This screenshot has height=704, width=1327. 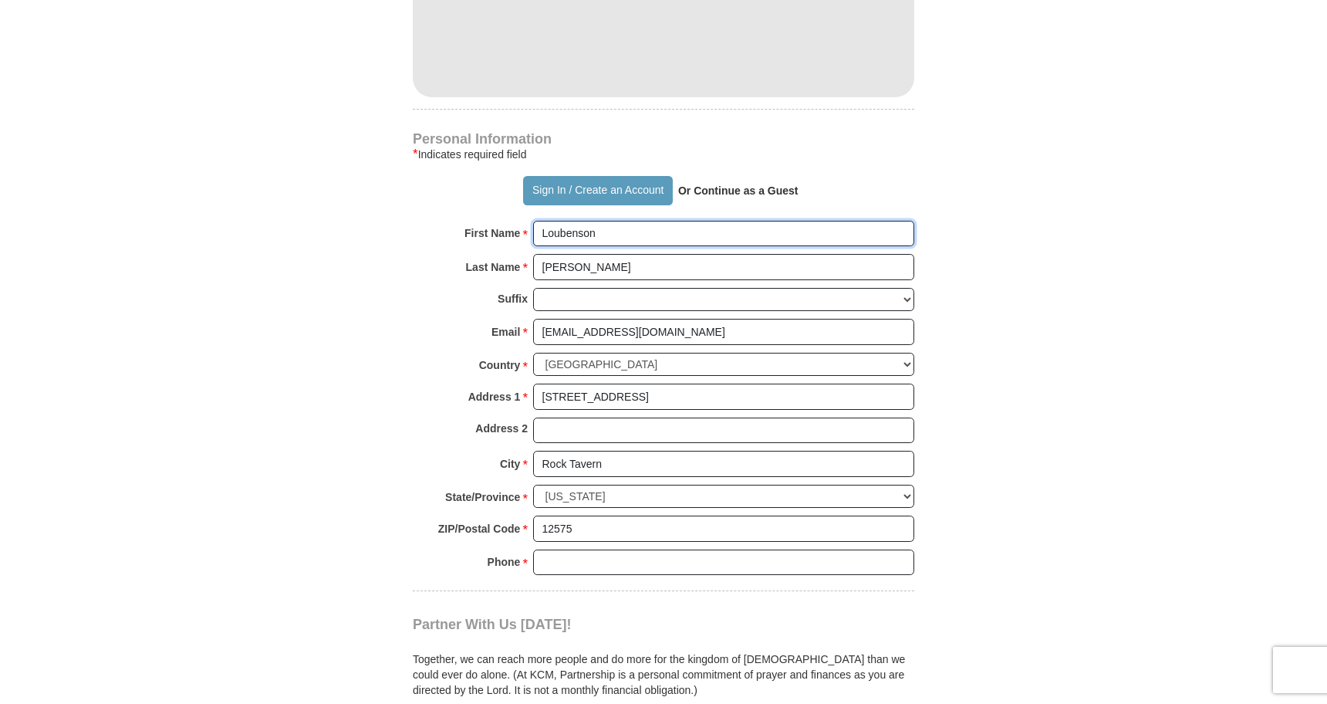 What do you see at coordinates (510, 464) in the screenshot?
I see `strong: City` at bounding box center [510, 464].